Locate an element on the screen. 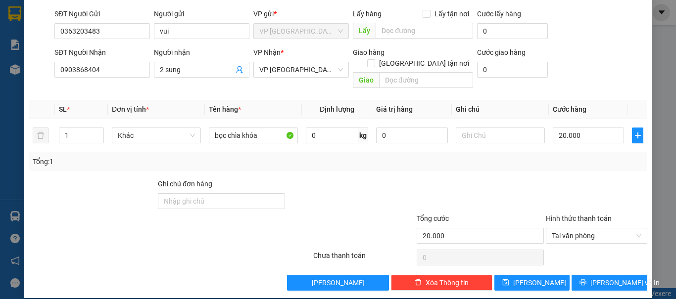  label: Ghi chú đơn hàng is located at coordinates (185, 184).